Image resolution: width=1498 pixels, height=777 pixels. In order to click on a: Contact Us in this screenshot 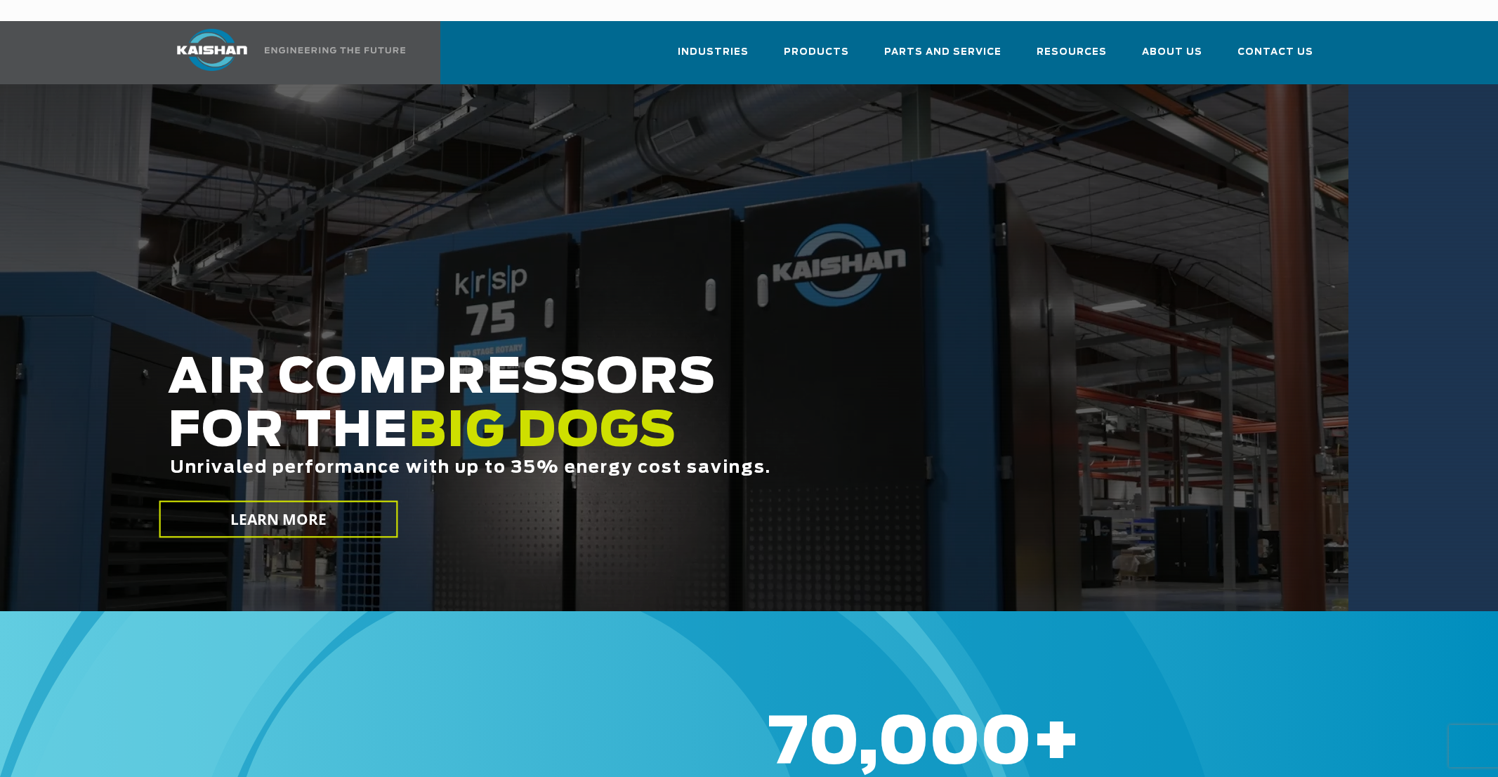, I will do `click(1275, 58)`.